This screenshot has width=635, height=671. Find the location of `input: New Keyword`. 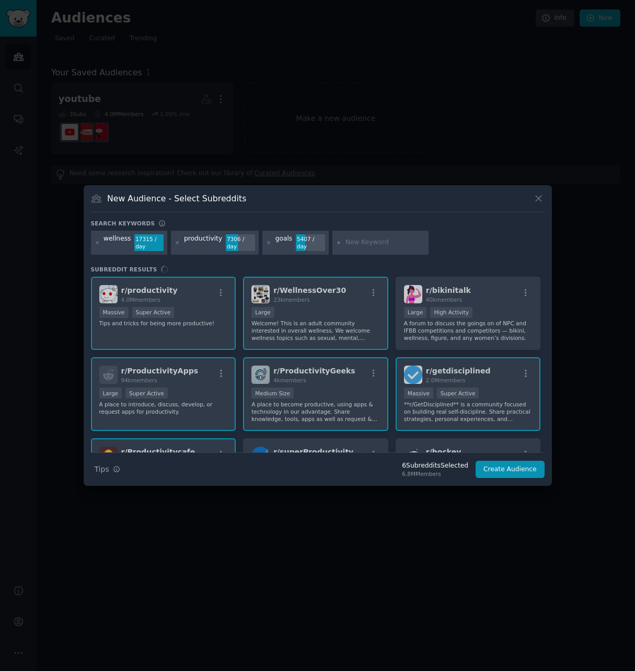

input: New Keyword is located at coordinates (385, 243).